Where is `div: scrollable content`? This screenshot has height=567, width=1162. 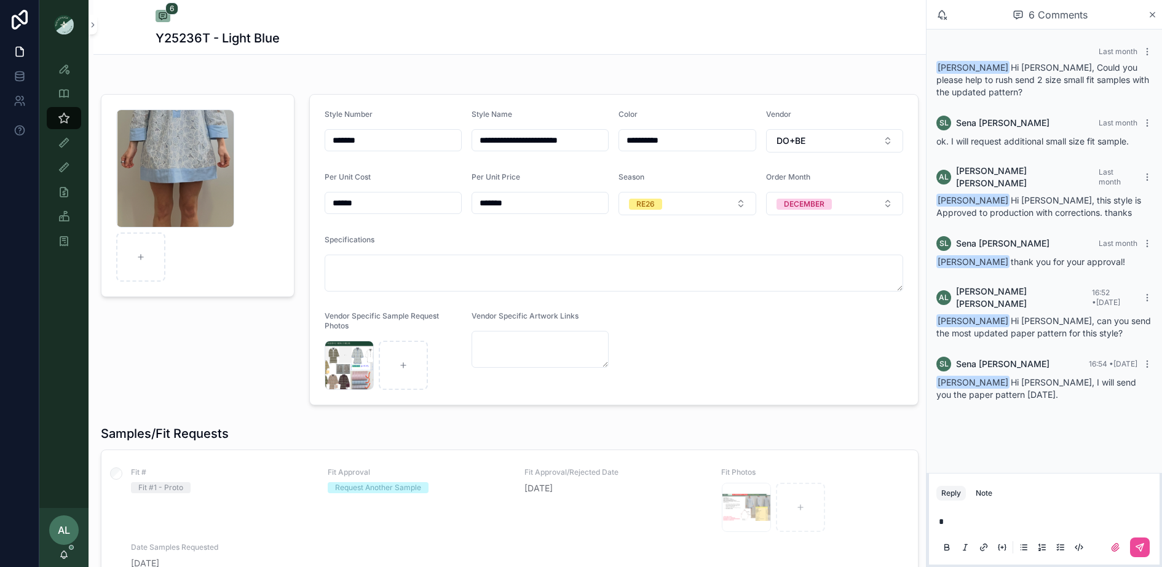 div: scrollable content is located at coordinates (64, 159).